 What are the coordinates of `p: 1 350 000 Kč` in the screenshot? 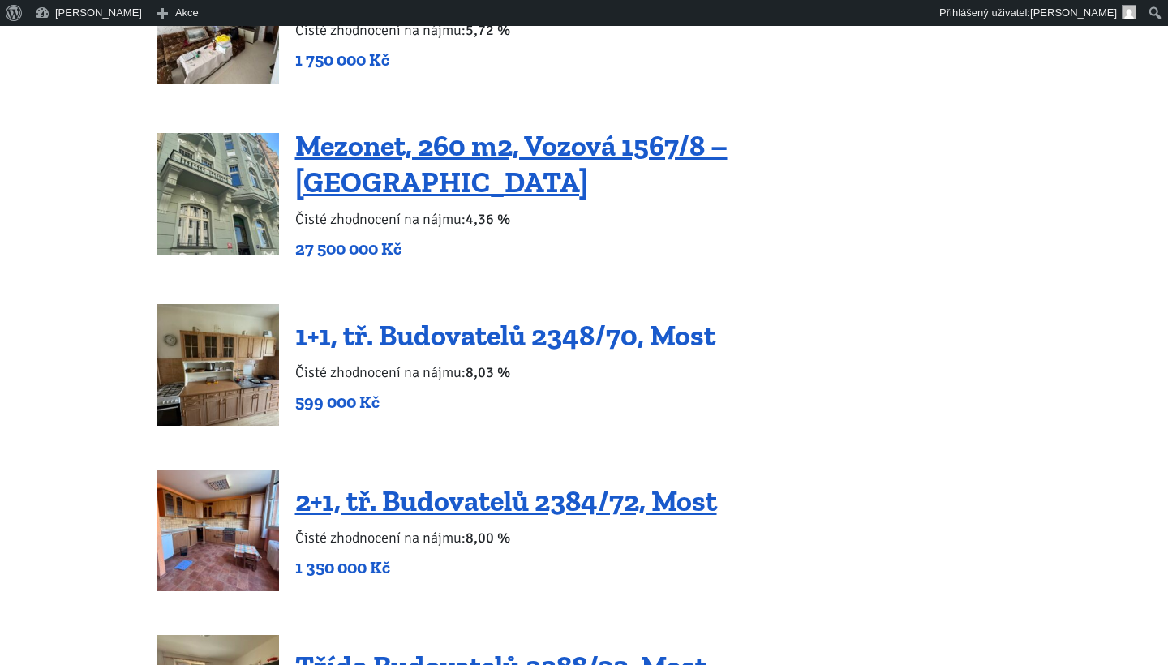 It's located at (506, 568).